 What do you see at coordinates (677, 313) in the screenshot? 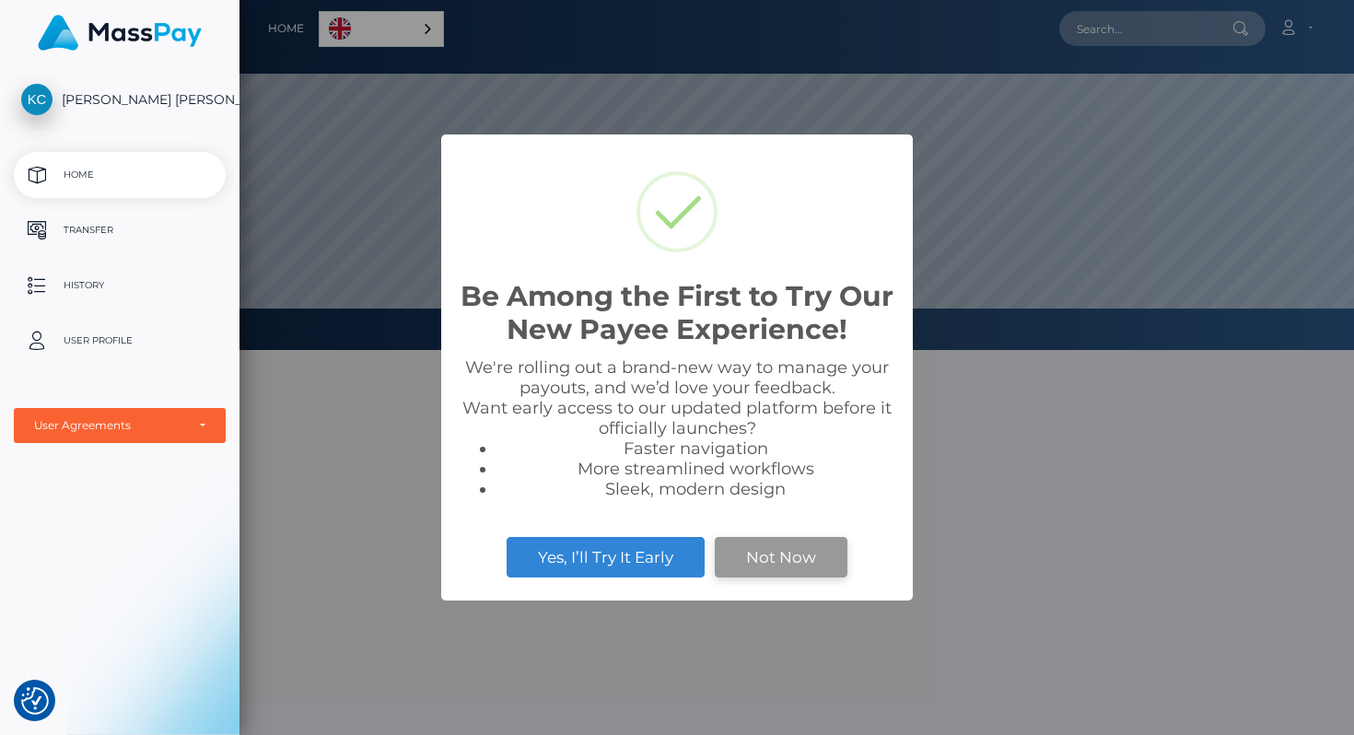
I see `h2: Be Among the First to Try Our New Payee Experience!` at bounding box center [677, 313].